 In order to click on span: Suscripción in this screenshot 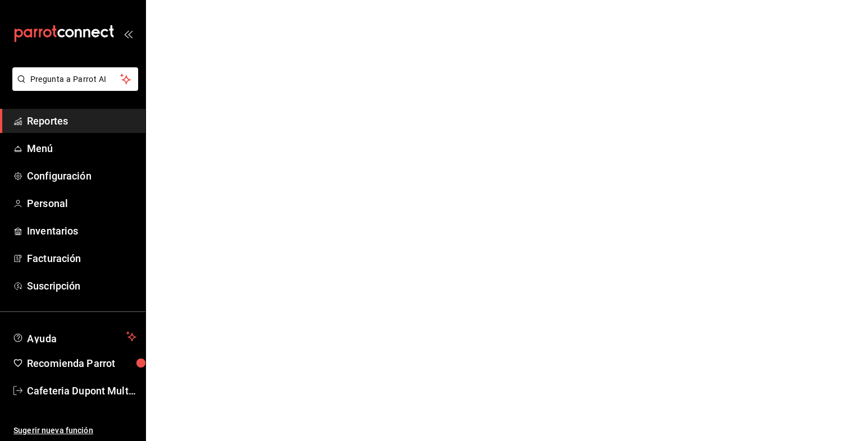, I will do `click(81, 286)`.